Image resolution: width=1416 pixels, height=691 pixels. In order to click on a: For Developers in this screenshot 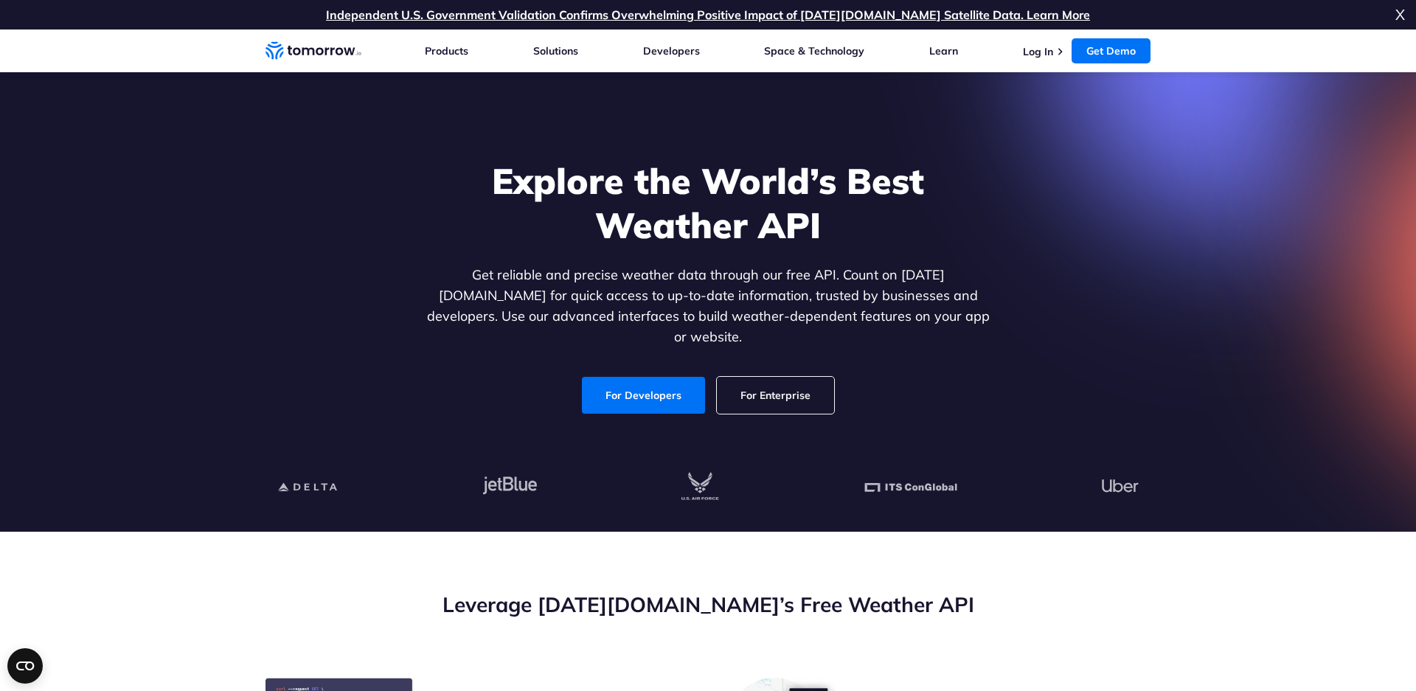, I will do `click(643, 395)`.